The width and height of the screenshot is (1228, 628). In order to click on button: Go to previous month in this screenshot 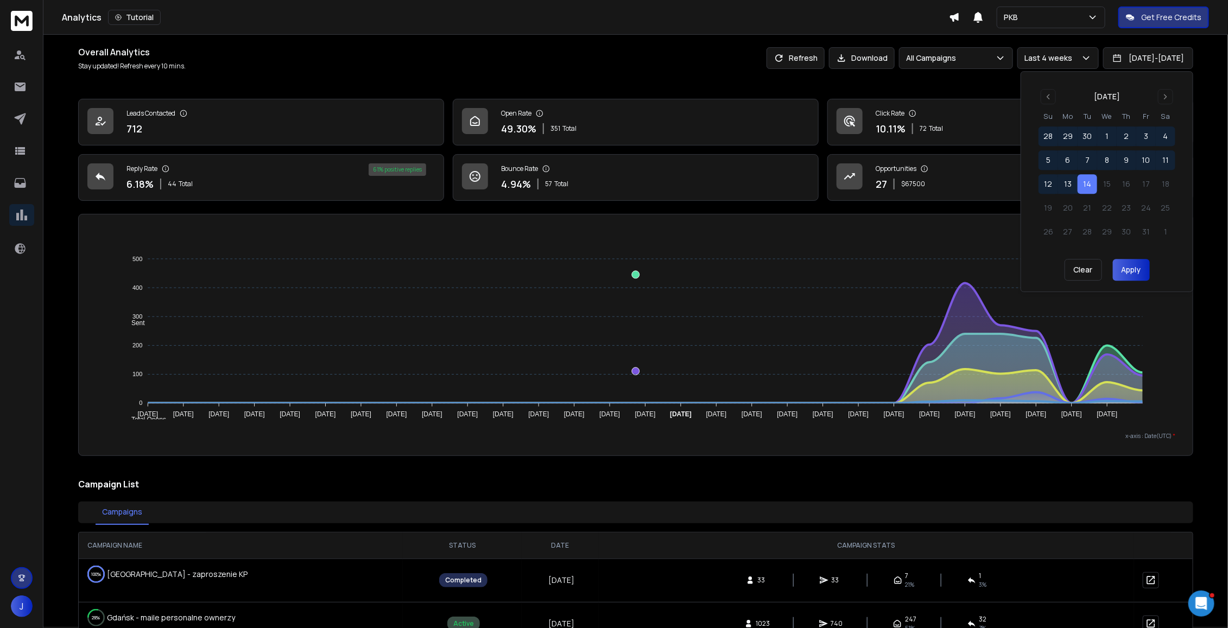, I will do `click(1048, 97)`.